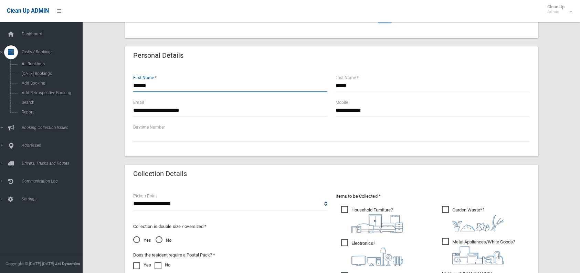  Describe the element at coordinates (67, 264) in the screenshot. I see `strong: Jet Dynamics` at that location.